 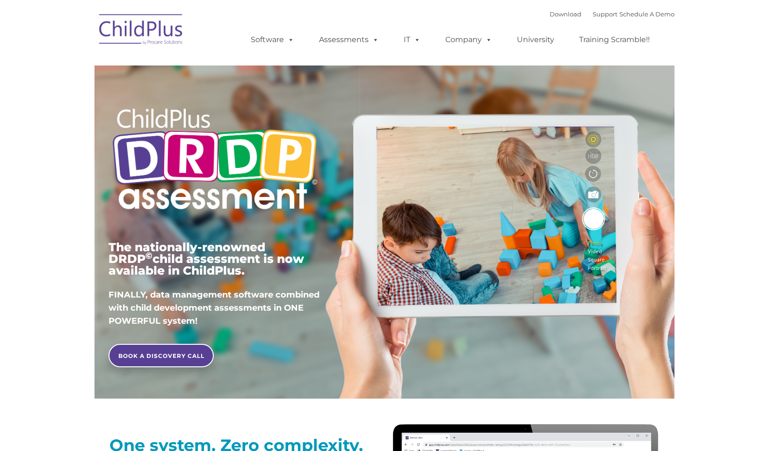 I want to click on a: Download, so click(x=565, y=14).